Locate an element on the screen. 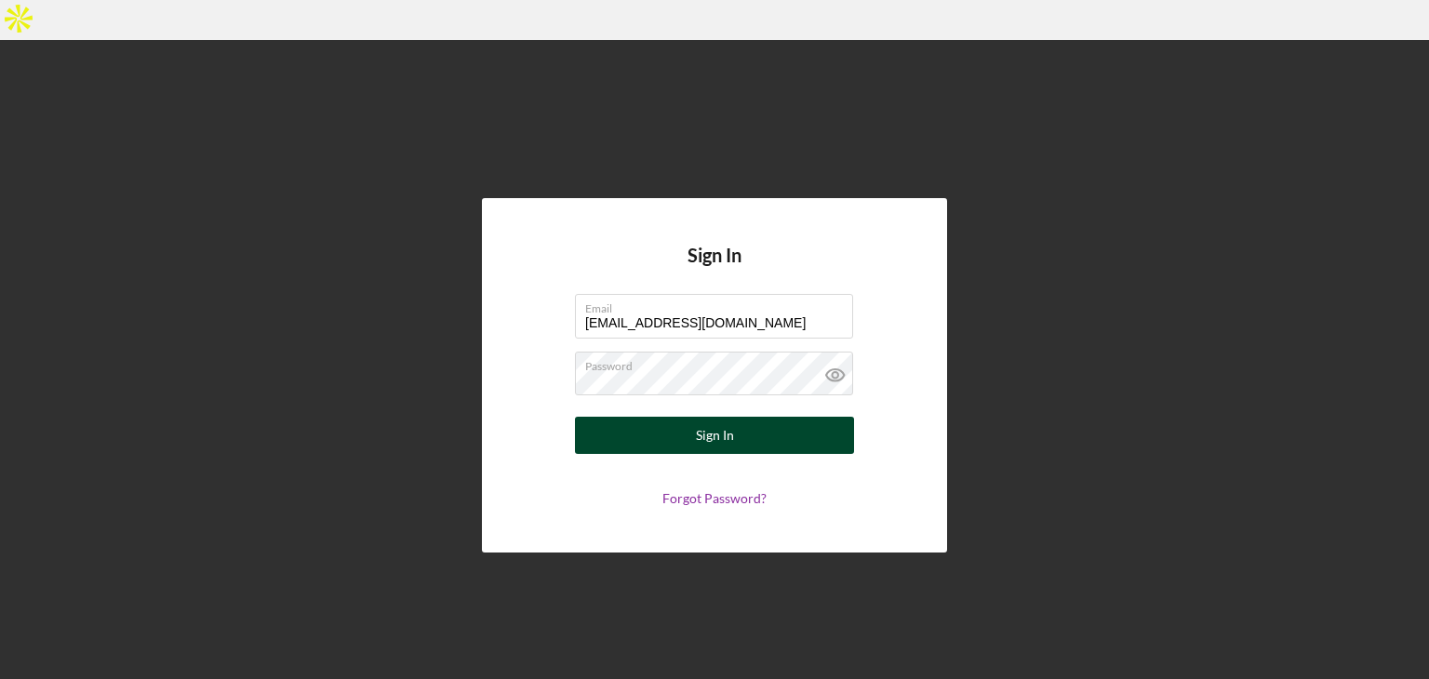 This screenshot has width=1429, height=679. h4: Sign In is located at coordinates (715, 269).